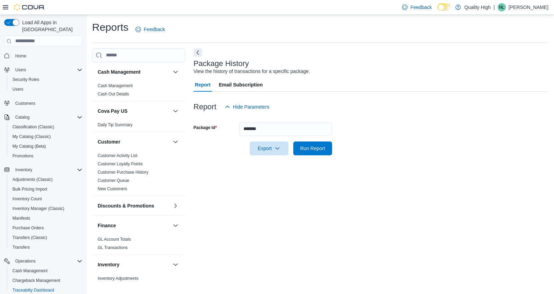 The width and height of the screenshot is (554, 294). What do you see at coordinates (46, 199) in the screenshot?
I see `button: Inventory Count` at bounding box center [46, 199].